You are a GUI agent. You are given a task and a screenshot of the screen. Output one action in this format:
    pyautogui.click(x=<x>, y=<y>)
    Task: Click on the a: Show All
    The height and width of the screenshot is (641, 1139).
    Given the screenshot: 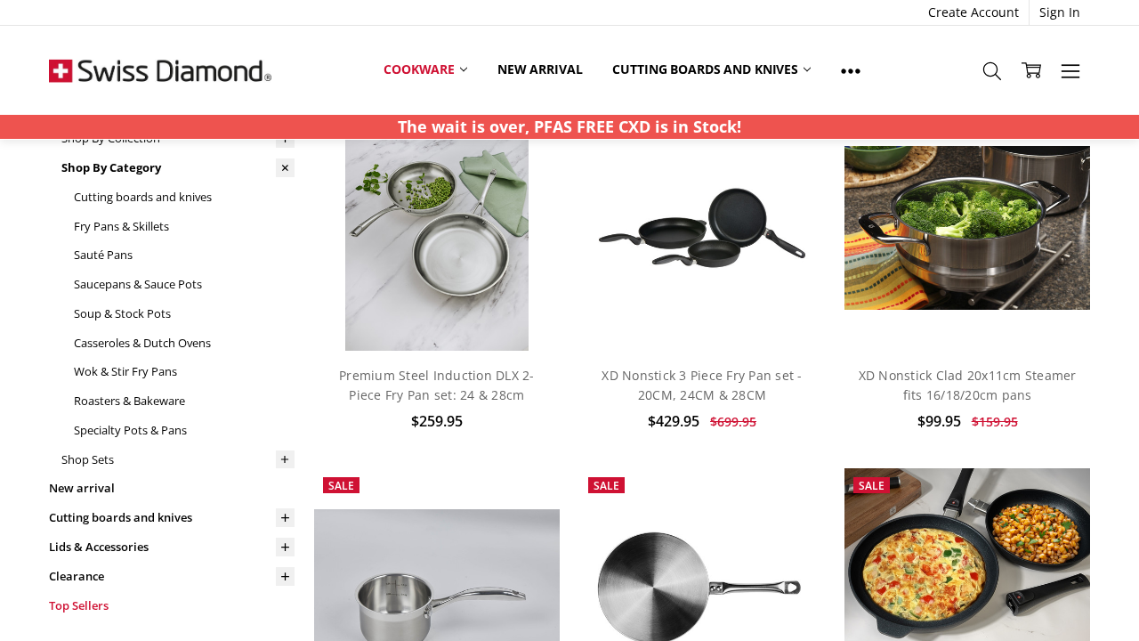 What is the action you would take?
    pyautogui.click(x=851, y=69)
    